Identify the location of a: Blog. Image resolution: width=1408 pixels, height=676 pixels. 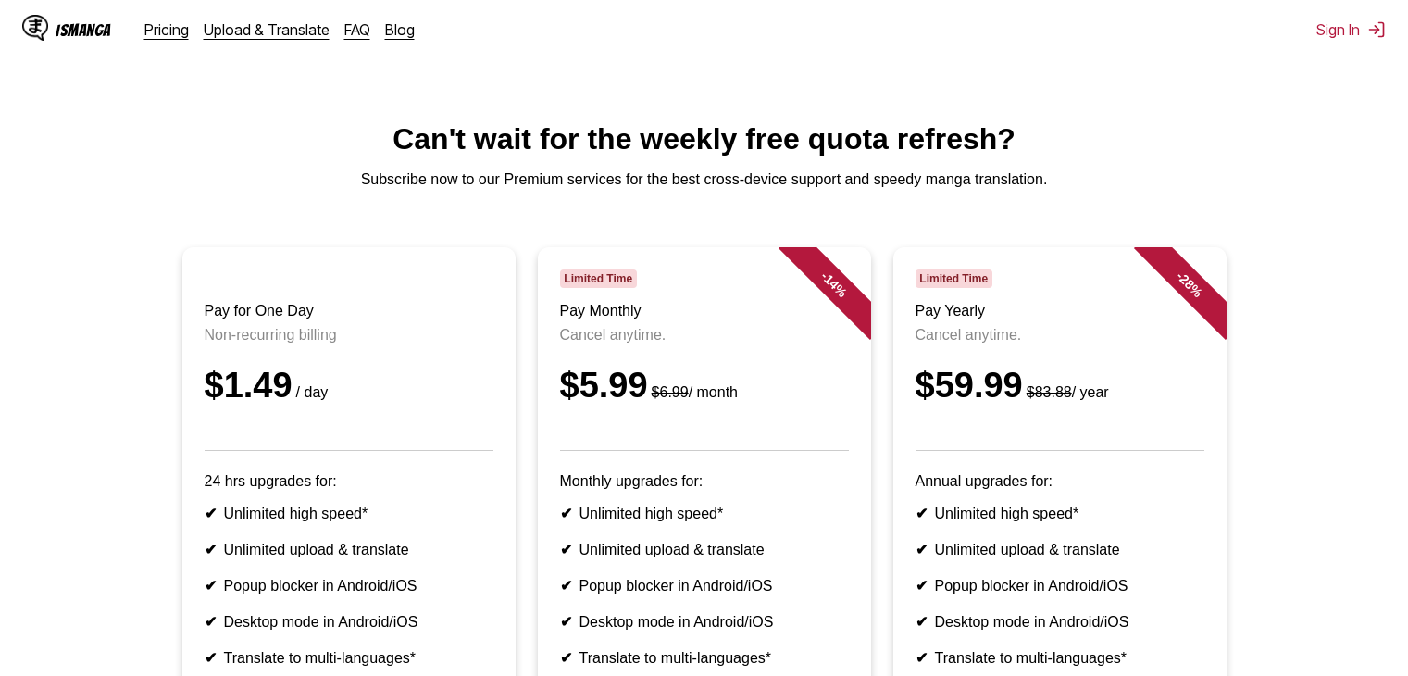
(400, 30).